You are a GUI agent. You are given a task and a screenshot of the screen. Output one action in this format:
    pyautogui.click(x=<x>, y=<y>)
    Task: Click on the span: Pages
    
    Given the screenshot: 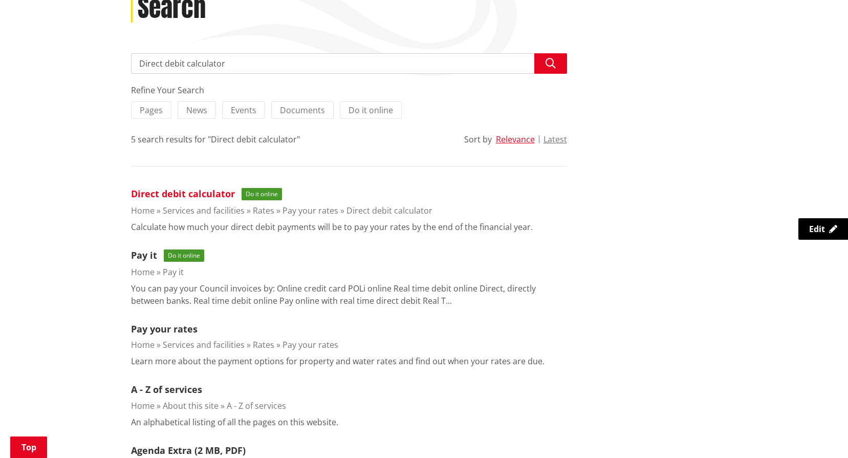 What is the action you would take?
    pyautogui.click(x=151, y=110)
    